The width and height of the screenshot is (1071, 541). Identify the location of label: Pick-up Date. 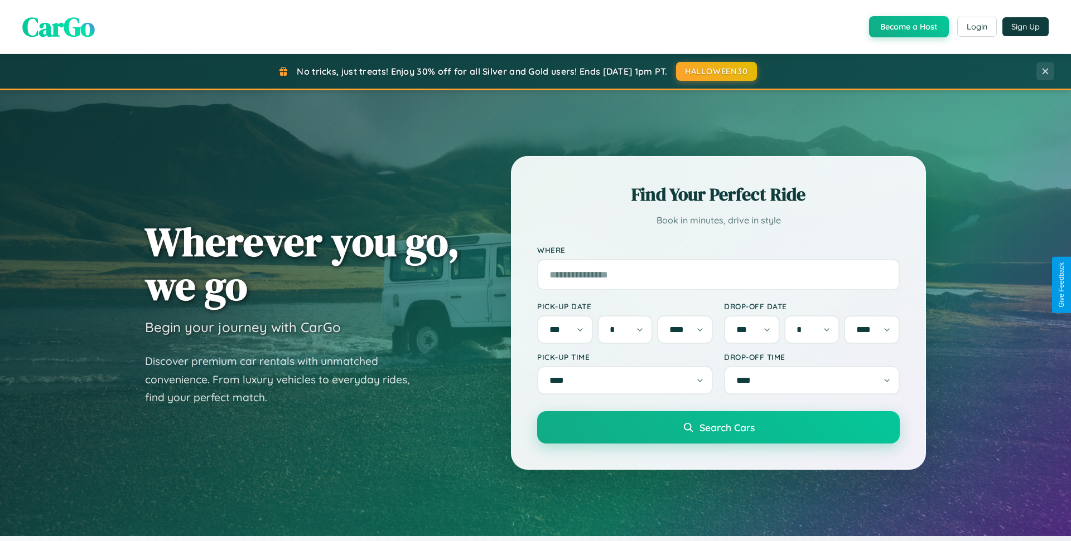
(625, 306).